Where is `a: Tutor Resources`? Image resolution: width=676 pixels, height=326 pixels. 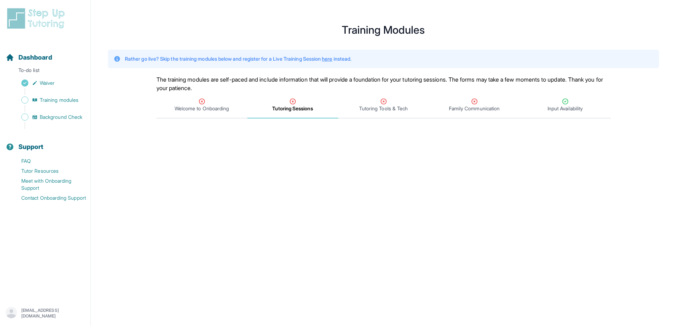 a: Tutor Resources is located at coordinates (48, 171).